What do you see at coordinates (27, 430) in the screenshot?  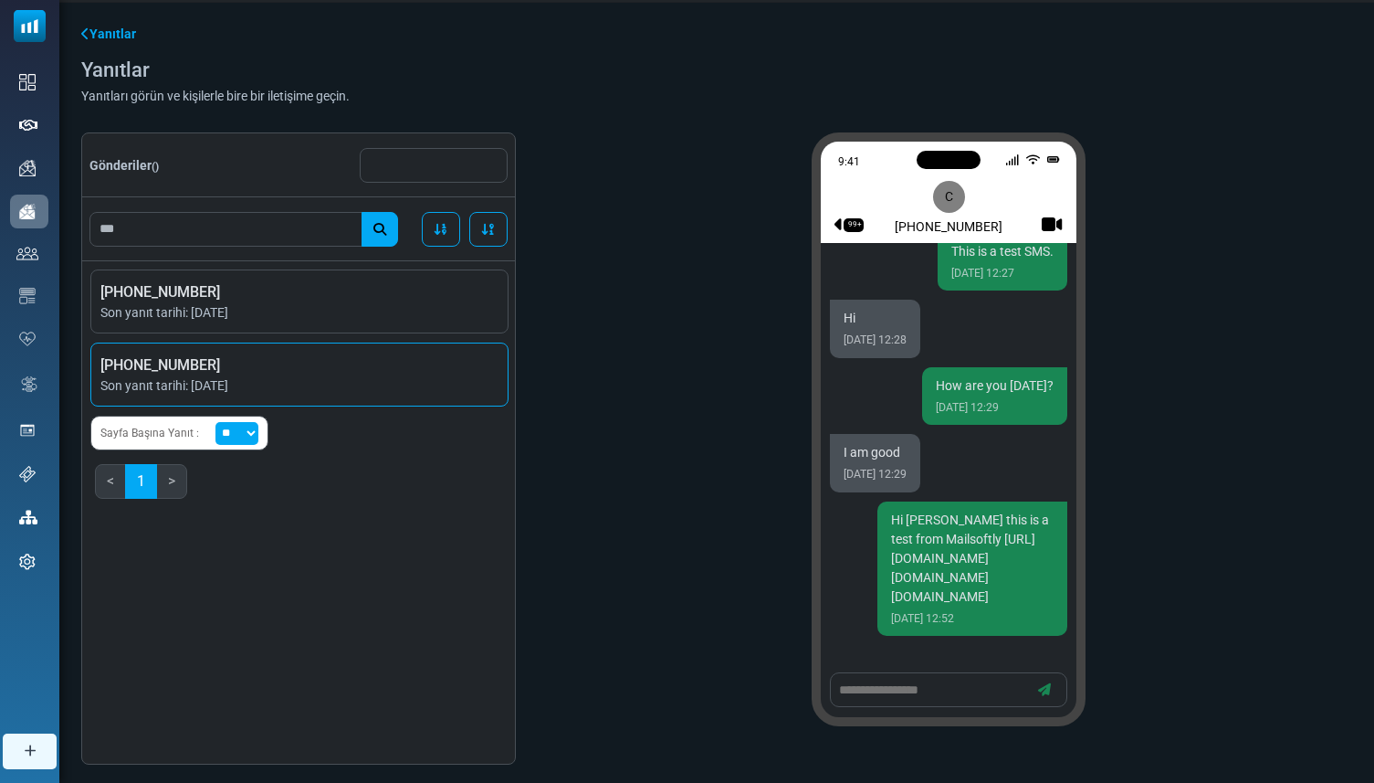 I see `img: landing_pages.svg` at bounding box center [27, 430].